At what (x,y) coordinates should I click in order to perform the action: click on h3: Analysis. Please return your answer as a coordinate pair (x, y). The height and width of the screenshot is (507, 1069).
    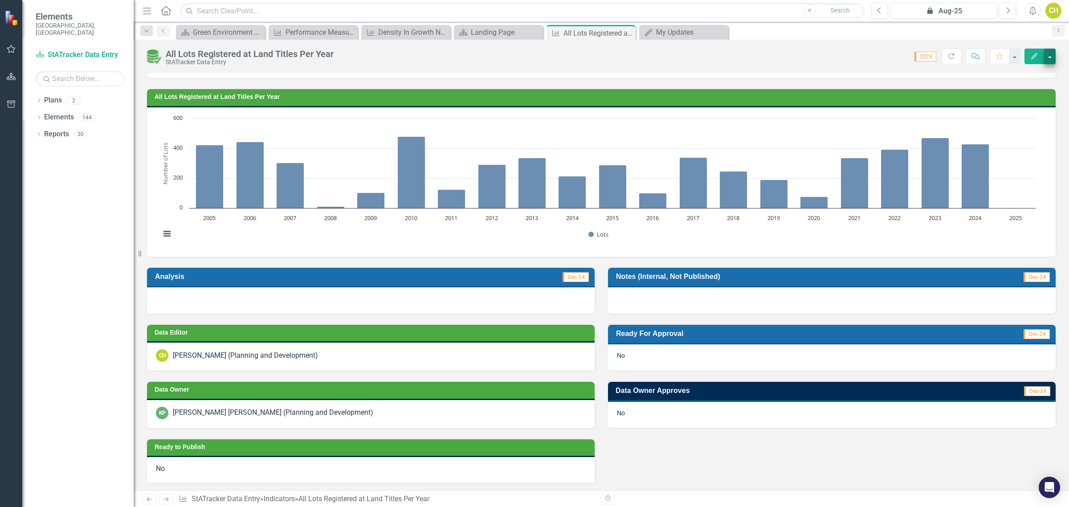
    Looking at the image, I should click on (268, 276).